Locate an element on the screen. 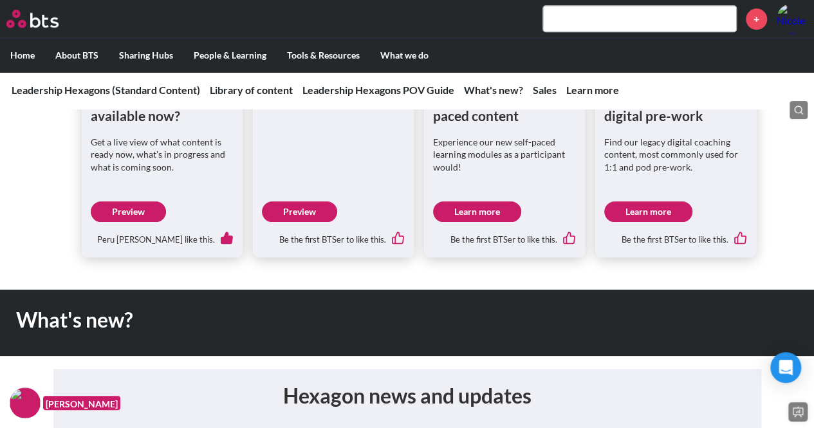  p: Find our legacy digital coaching content, most commonly used for 1:1 and pod pre-work. is located at coordinates (676, 154).